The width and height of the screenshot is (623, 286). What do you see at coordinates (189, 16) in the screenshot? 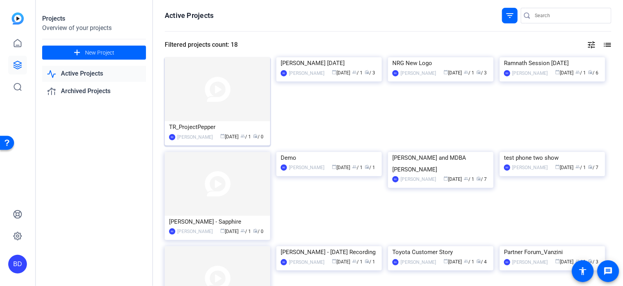
I see `h1: Active Projects` at bounding box center [189, 16].